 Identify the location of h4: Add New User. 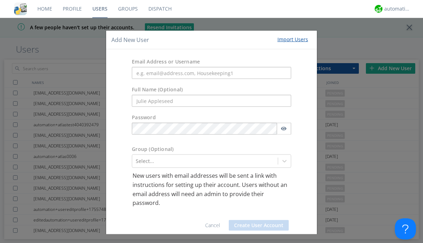
(130, 40).